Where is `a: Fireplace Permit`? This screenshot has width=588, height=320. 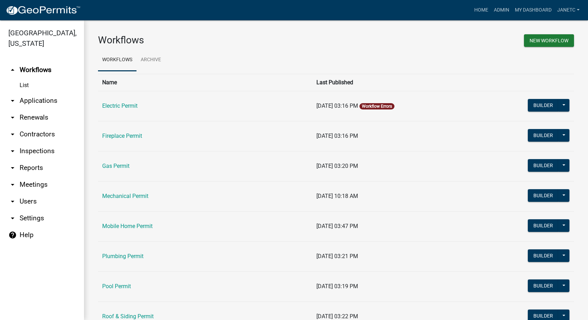
a: Fireplace Permit is located at coordinates (122, 136).